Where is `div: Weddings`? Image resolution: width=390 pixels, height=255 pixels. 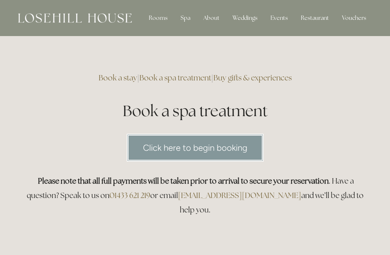
div: Weddings is located at coordinates (245, 18).